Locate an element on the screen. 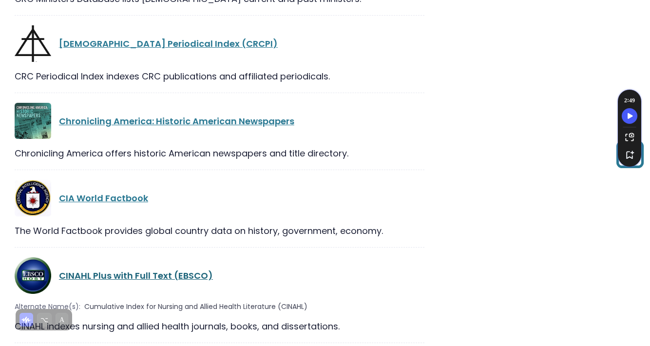 Image resolution: width=650 pixels, height=346 pixels. a: CINAHL Plus with Full Text (EBSCO) is located at coordinates (136, 275).